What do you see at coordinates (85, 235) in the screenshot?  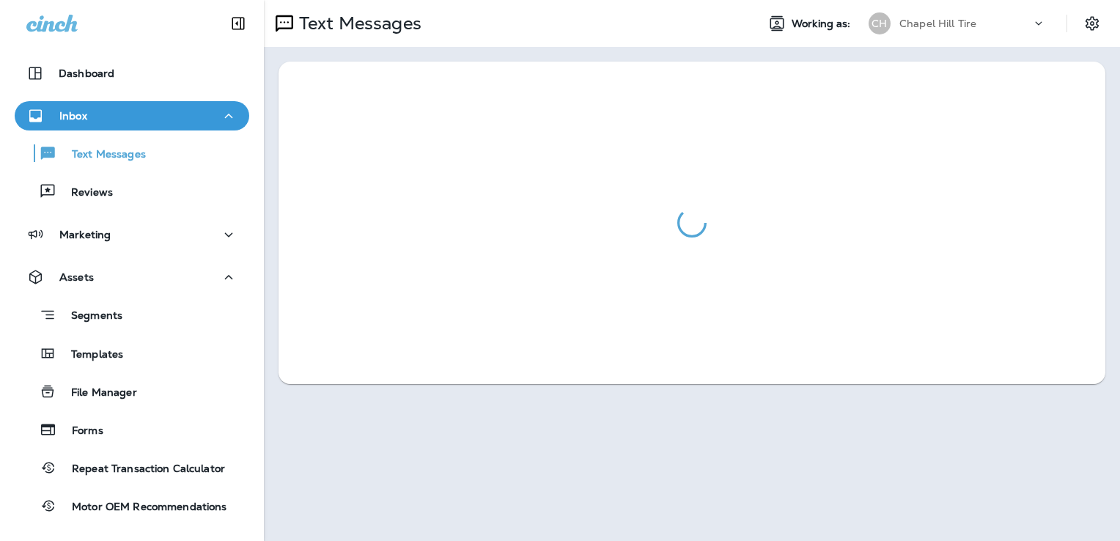 I see `p: Marketing` at bounding box center [85, 235].